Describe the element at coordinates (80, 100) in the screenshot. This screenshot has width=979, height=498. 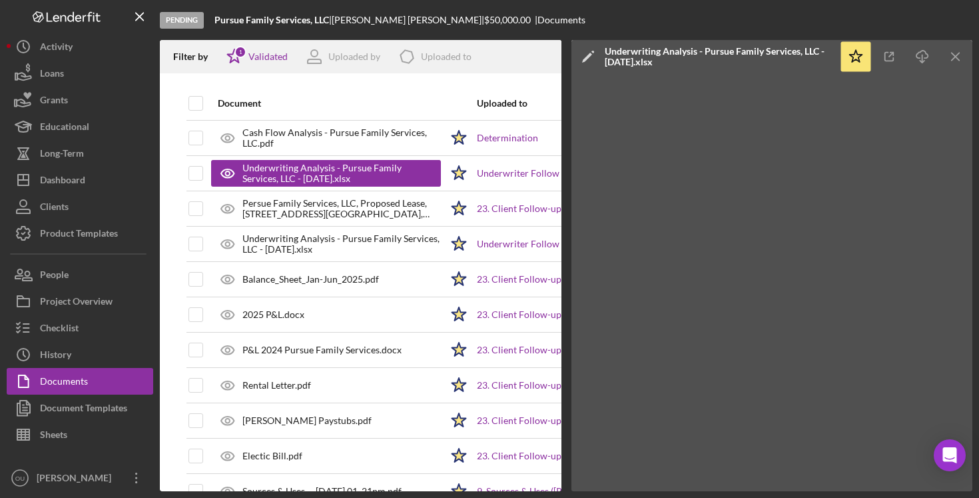
I see `a: Grants` at that location.